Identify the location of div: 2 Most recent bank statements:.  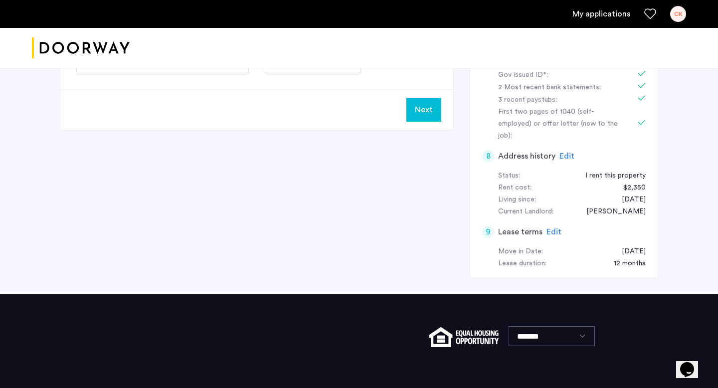
(561, 88).